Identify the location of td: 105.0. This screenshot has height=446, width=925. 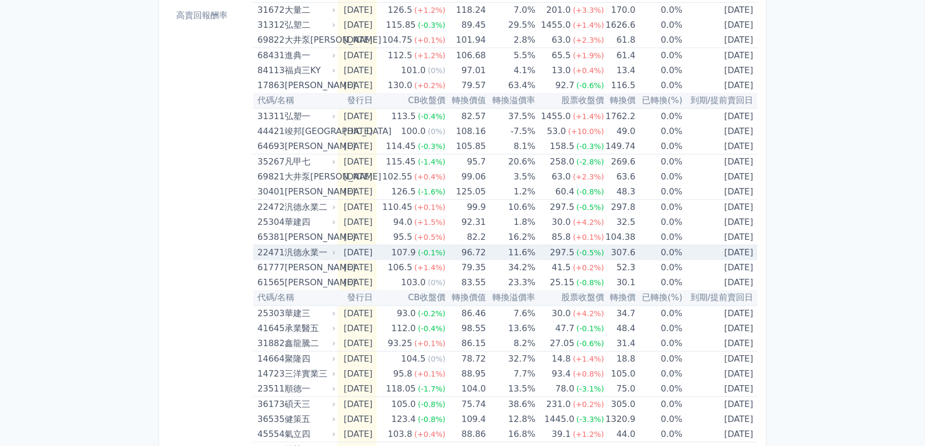
(620, 374).